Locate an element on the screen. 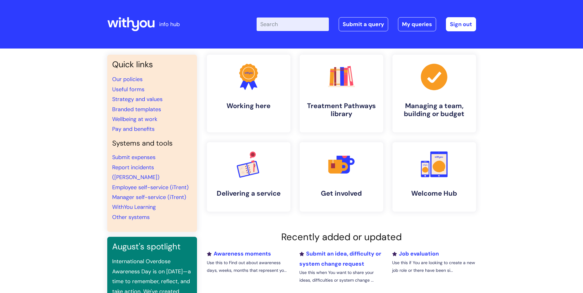 Image resolution: width=583 pixels, height=293 pixels. h4: Working here is located at coordinates (249, 106).